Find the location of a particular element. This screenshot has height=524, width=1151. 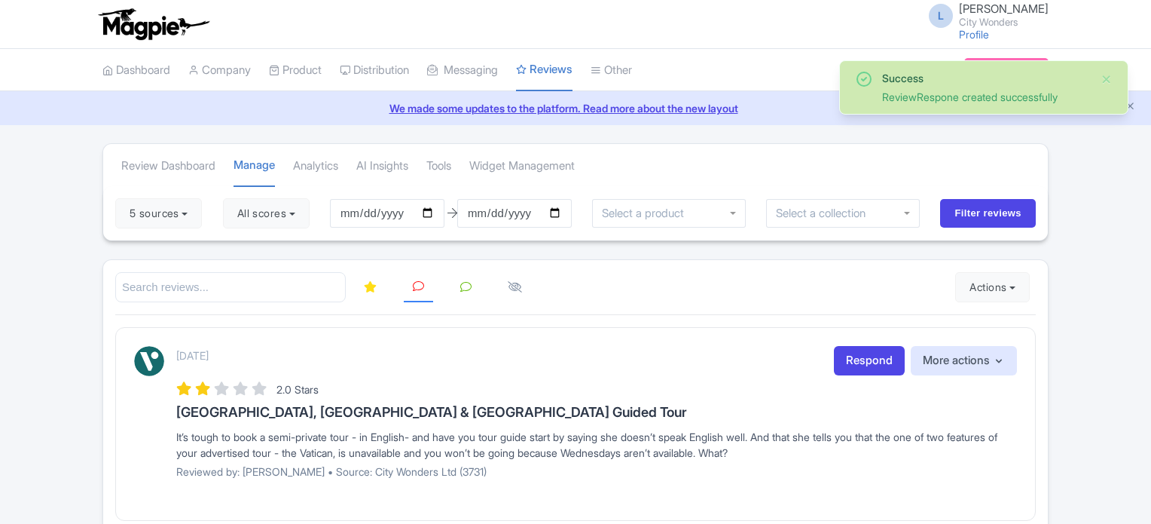

a: Messaging is located at coordinates (463, 70).